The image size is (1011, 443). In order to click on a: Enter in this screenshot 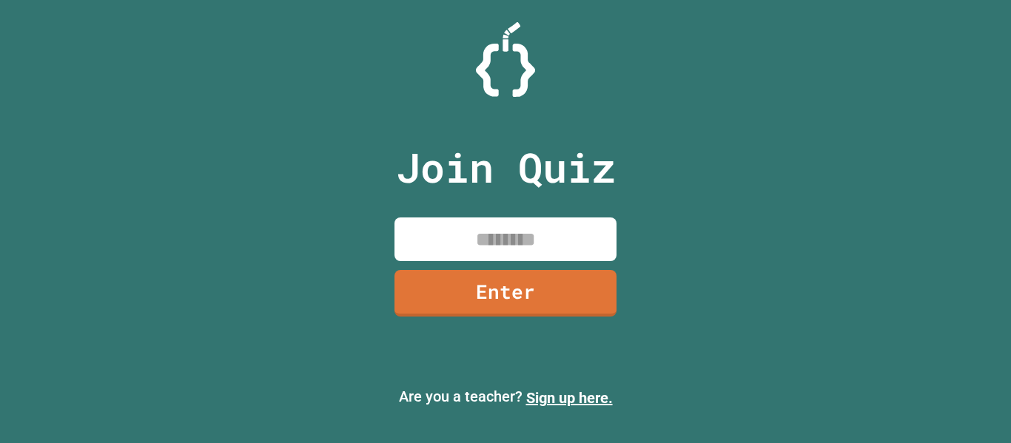, I will do `click(505, 293)`.